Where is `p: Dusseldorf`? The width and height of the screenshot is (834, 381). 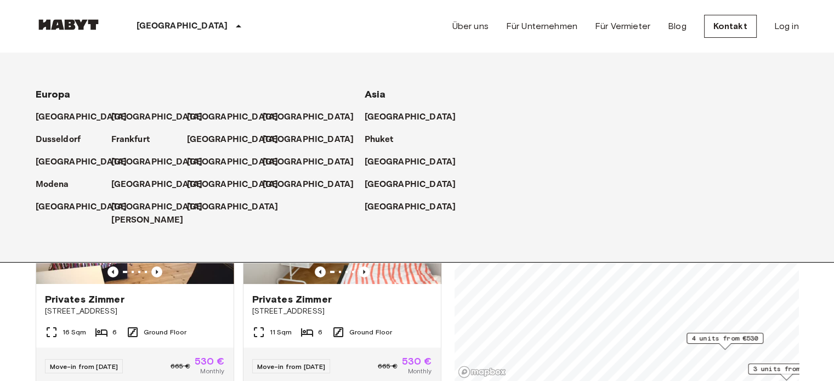 p: Dusseldorf is located at coordinates (58, 140).